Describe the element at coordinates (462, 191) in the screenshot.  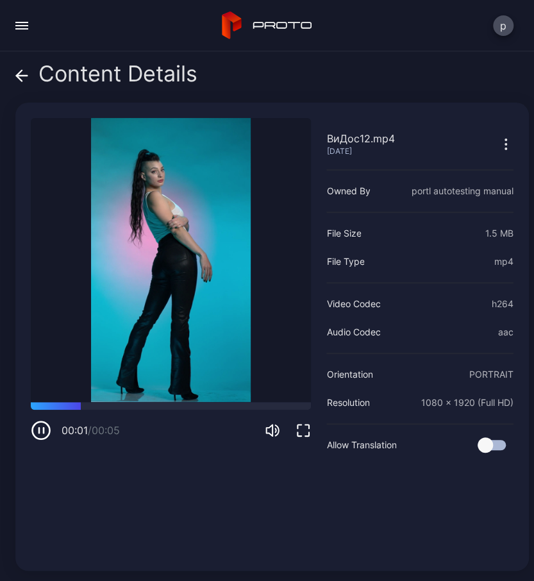
I see `div: portl autotesting manual` at that location.